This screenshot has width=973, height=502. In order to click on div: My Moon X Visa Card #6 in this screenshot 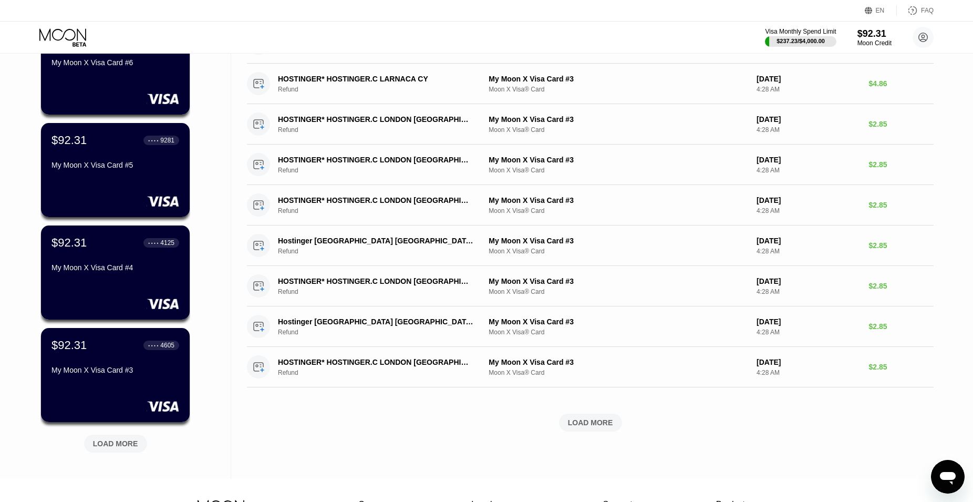, I will do `click(115, 63)`.